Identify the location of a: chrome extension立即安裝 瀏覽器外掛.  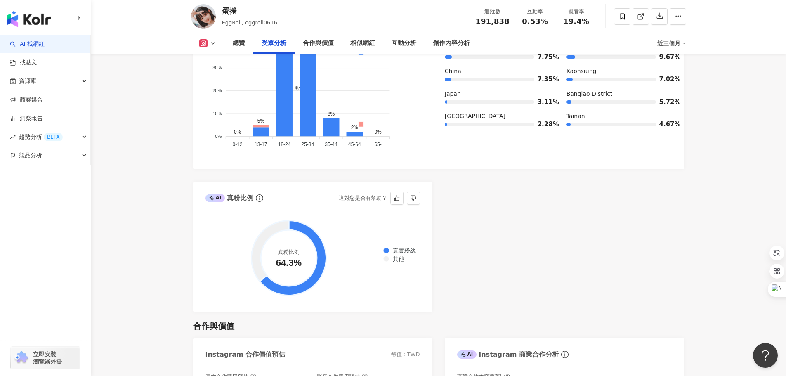
(45, 358).